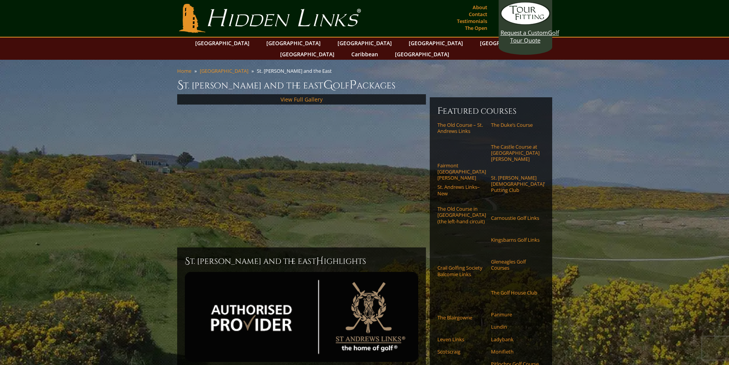 The width and height of the screenshot is (729, 365). Describe the element at coordinates (515, 351) in the screenshot. I see `a: Monifieth` at that location.